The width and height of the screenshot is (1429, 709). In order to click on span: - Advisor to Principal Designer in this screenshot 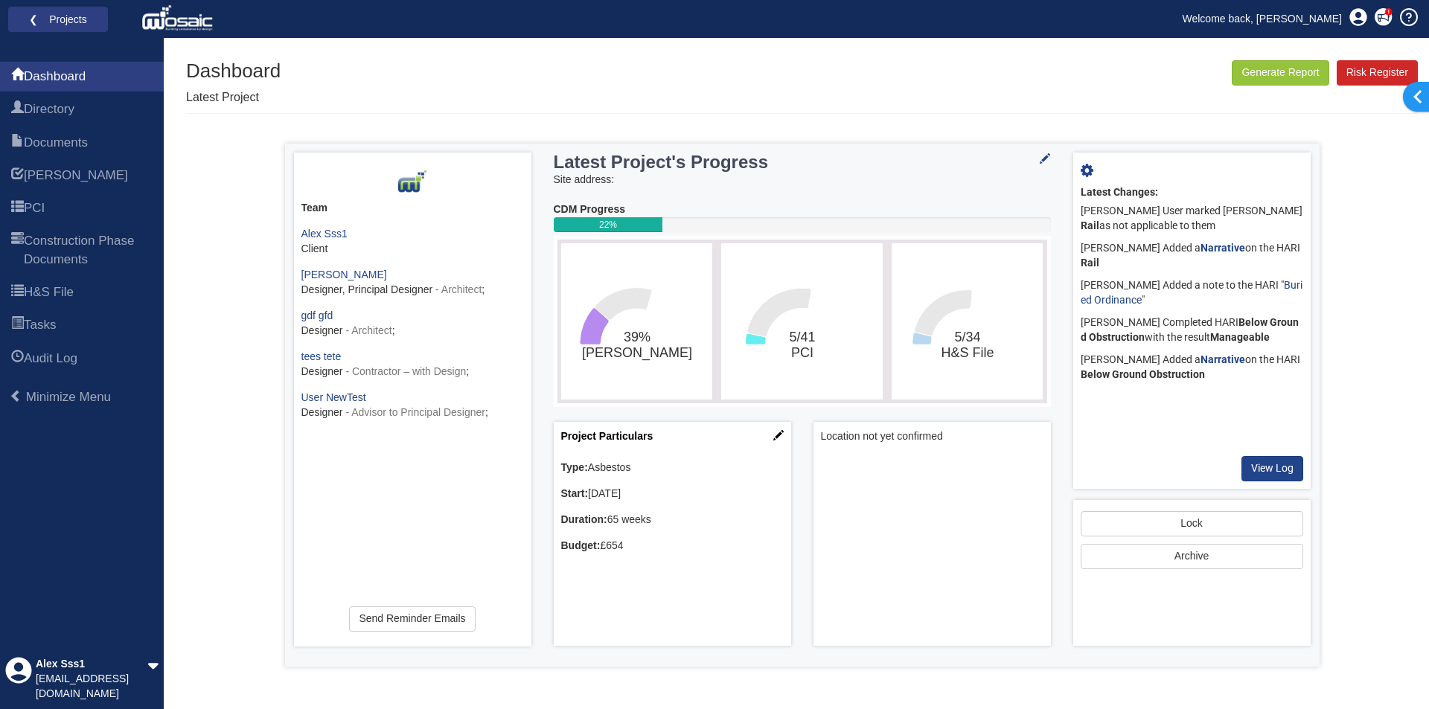, I will do `click(415, 412)`.